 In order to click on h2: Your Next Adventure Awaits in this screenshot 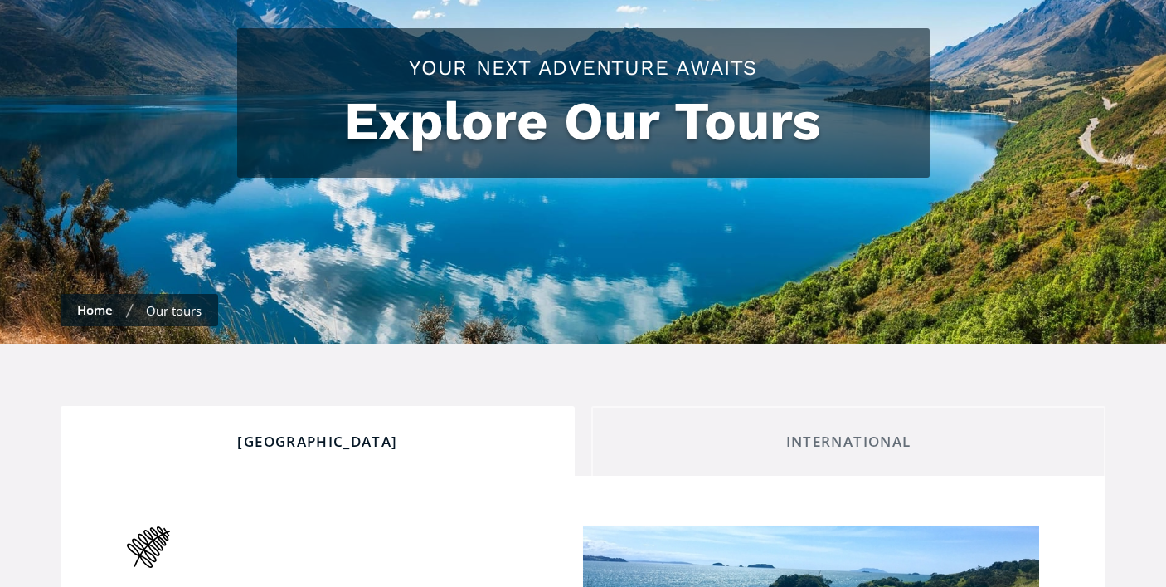, I will do `click(583, 67)`.